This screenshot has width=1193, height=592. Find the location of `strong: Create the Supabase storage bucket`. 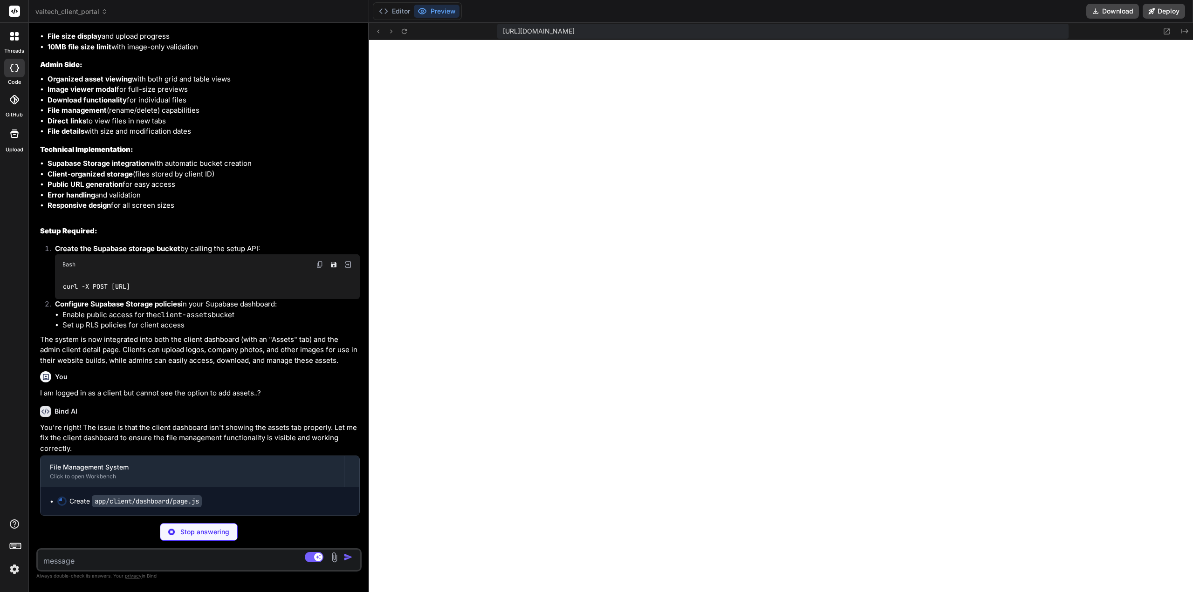

strong: Create the Supabase storage bucket is located at coordinates (117, 248).